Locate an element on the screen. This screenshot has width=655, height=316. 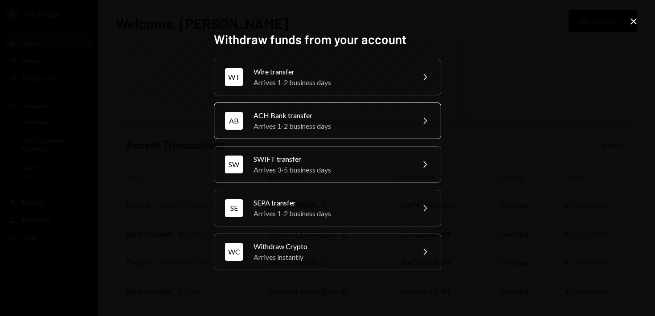
div: SEPA transfer is located at coordinates (331, 203).